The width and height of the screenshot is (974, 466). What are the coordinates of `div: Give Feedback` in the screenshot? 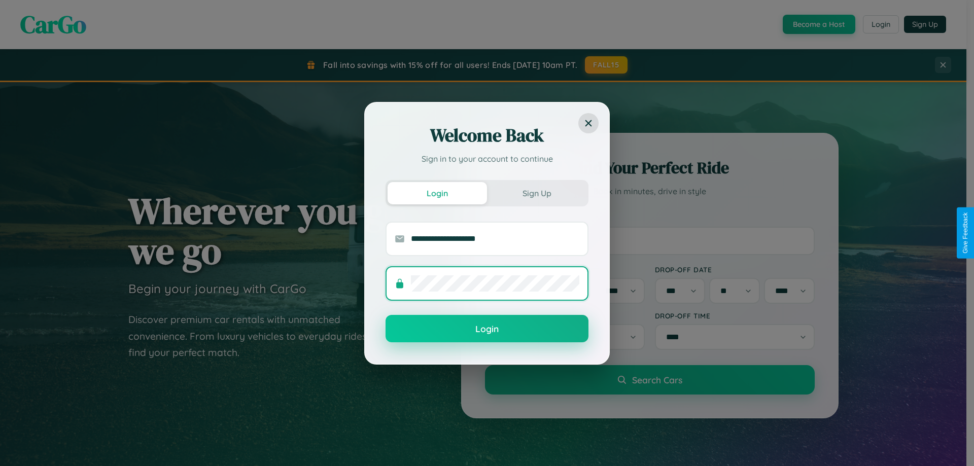 It's located at (965, 233).